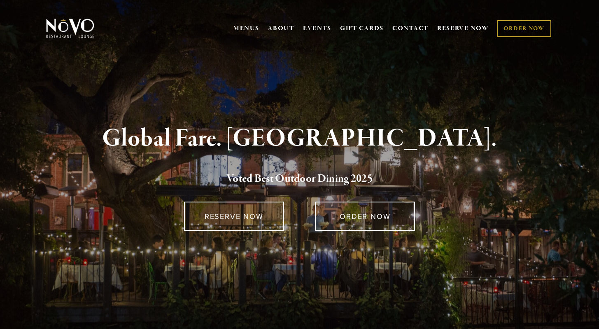 This screenshot has width=599, height=329. What do you see at coordinates (411, 28) in the screenshot?
I see `a: CONTACT` at bounding box center [411, 28].